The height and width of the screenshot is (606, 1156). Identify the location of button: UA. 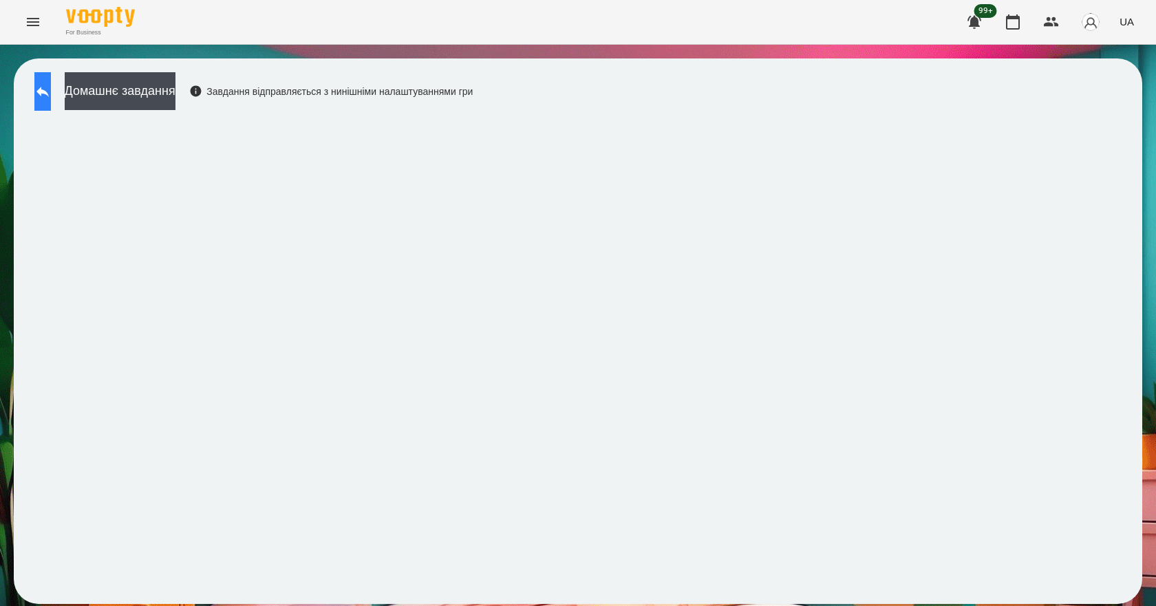
(1127, 21).